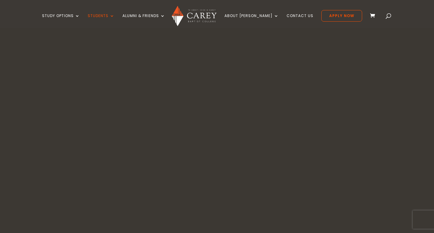  What do you see at coordinates (194, 16) in the screenshot?
I see `img: Carey Baptist College` at bounding box center [194, 16].